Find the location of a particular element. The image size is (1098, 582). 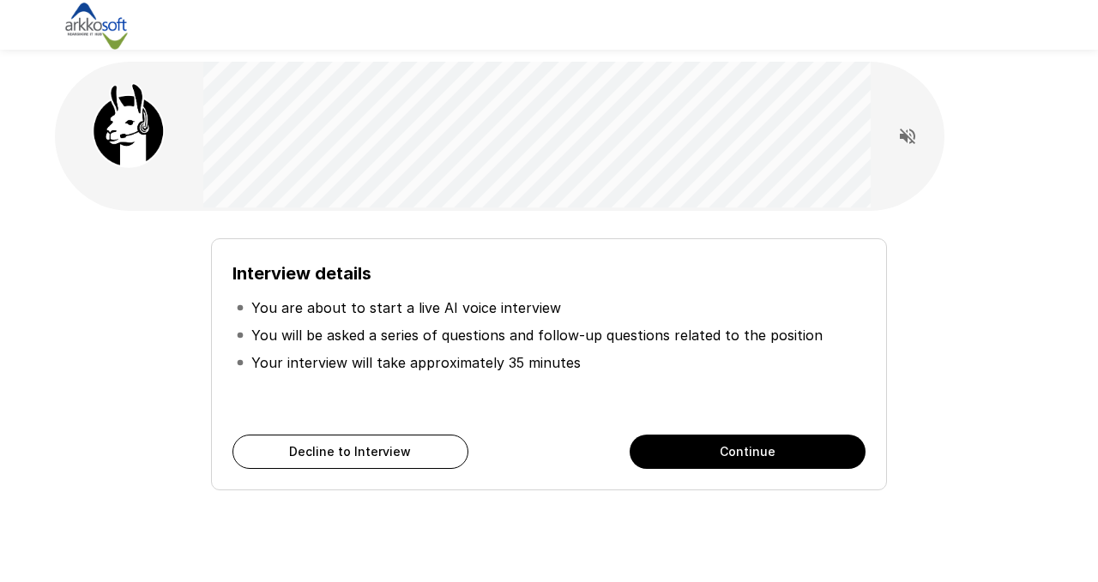

img: llama_clean.png is located at coordinates (129, 125).